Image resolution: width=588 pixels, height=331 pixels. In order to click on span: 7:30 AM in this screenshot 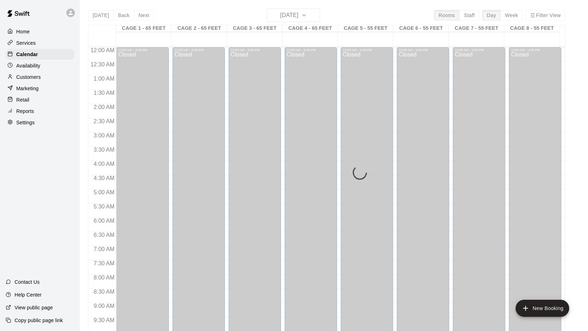, I will do `click(104, 263)`.